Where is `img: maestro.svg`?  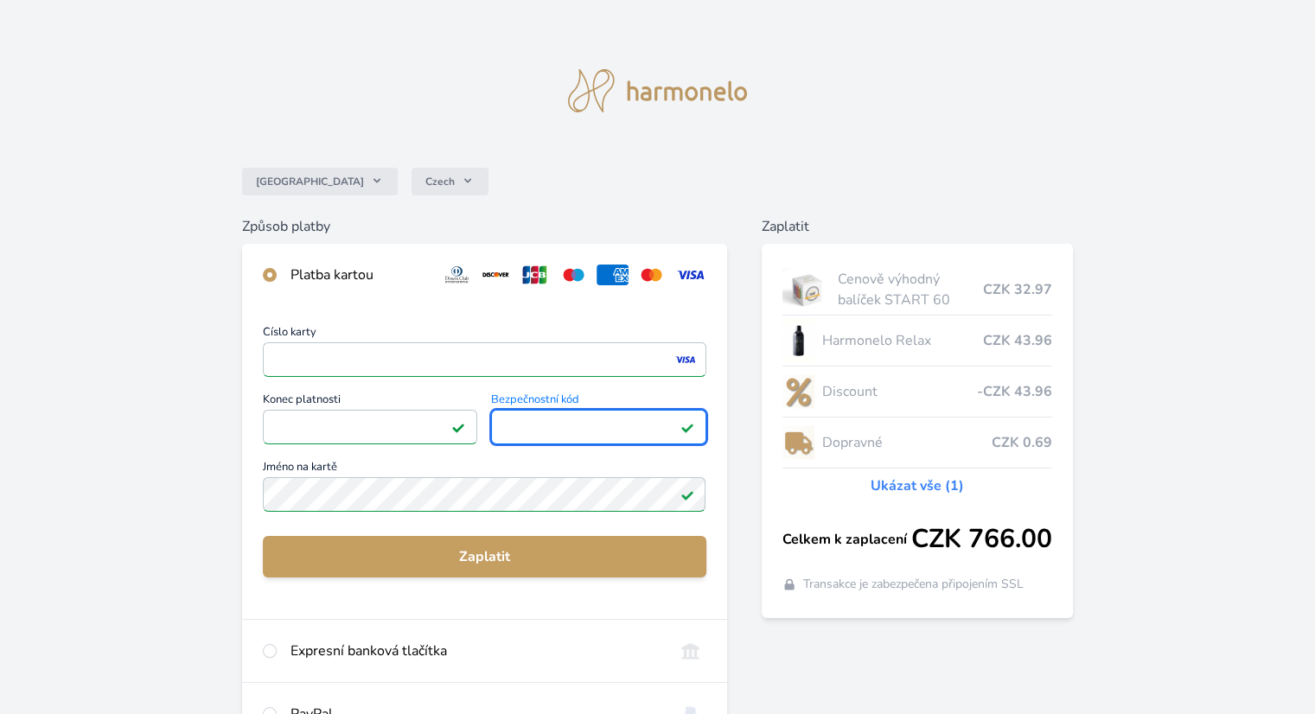
img: maestro.svg is located at coordinates (573, 275).